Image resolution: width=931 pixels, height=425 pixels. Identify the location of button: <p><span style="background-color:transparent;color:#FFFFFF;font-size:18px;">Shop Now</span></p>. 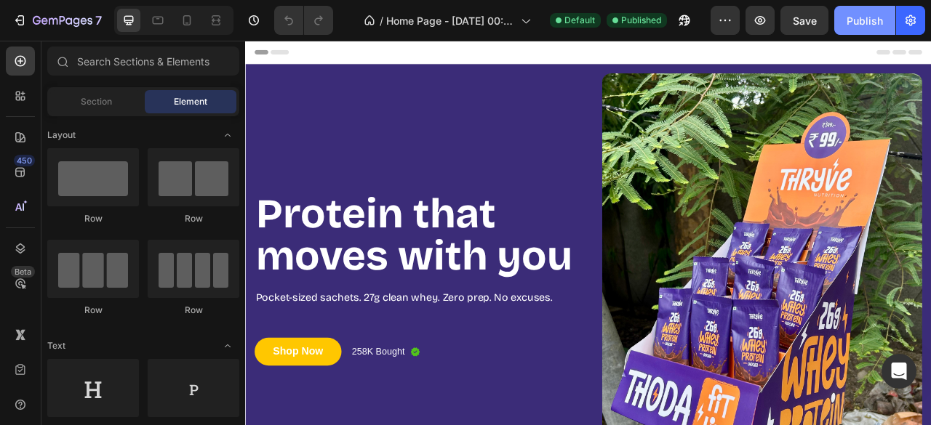
(67, 396).